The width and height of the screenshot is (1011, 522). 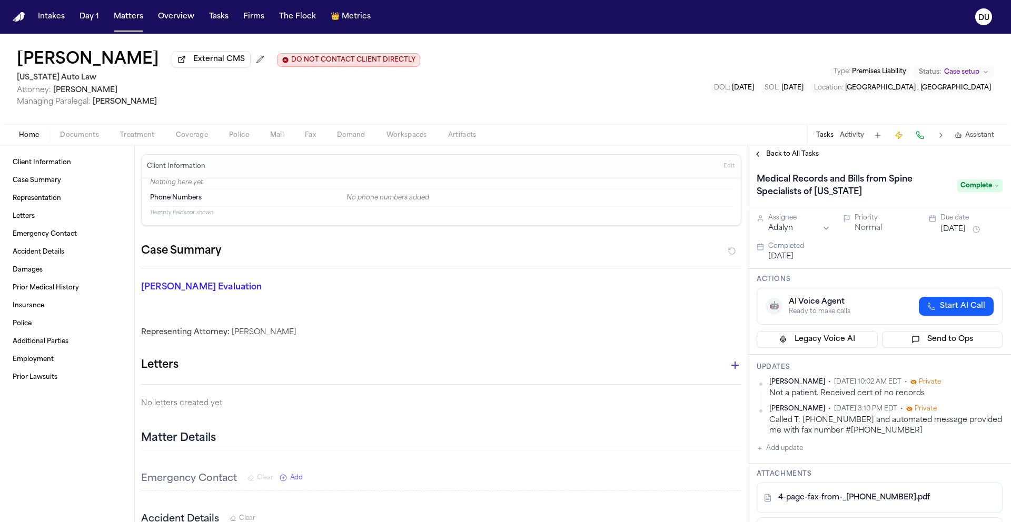 I want to click on div: Due date, so click(x=972, y=218).